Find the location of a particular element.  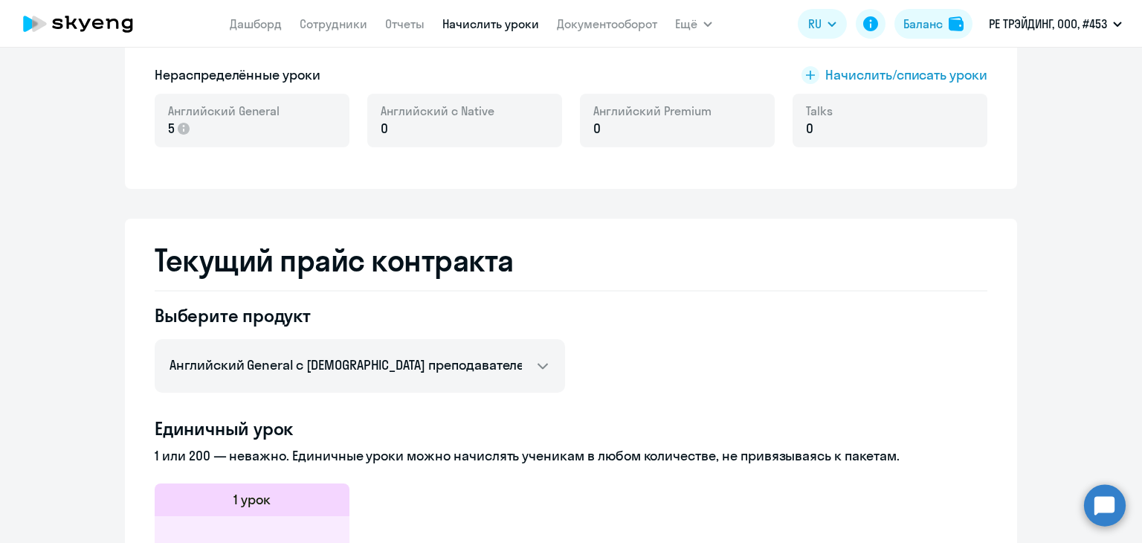

a: Документооборот is located at coordinates (607, 24).